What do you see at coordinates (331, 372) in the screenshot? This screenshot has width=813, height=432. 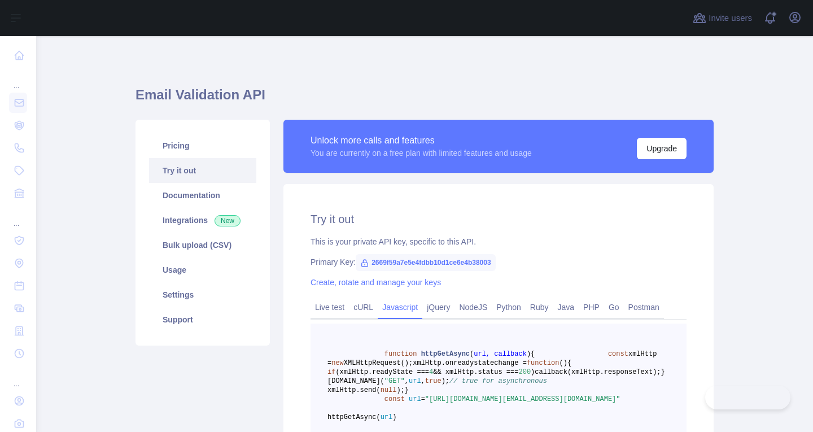 I see `span: if` at bounding box center [331, 372].